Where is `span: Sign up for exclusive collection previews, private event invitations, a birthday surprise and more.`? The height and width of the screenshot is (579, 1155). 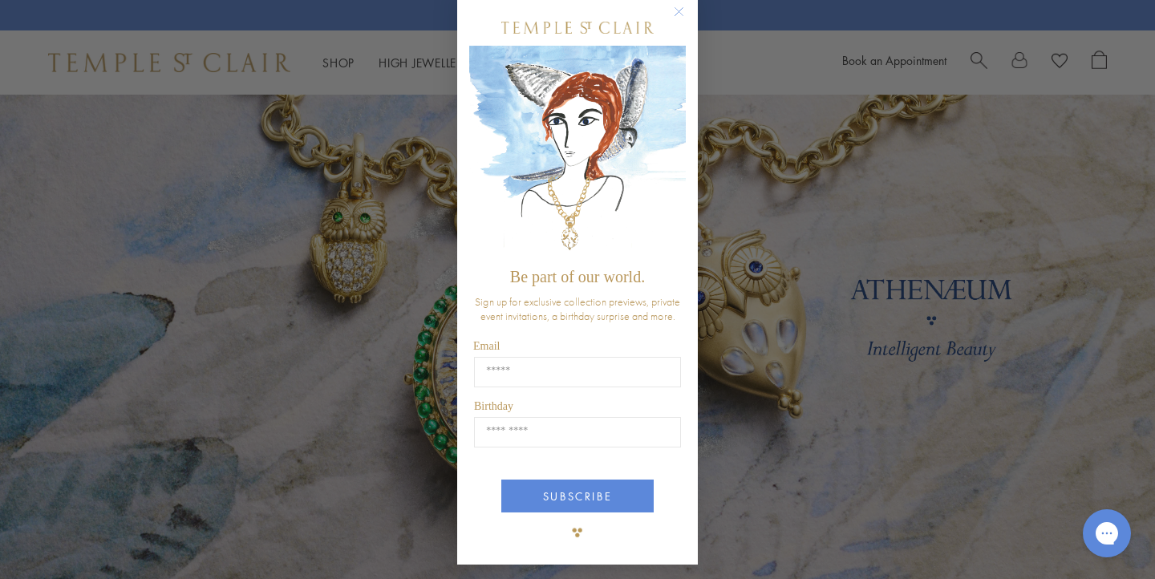
span: Sign up for exclusive collection previews, private event invitations, a birthday surprise and more. is located at coordinates (577, 309).